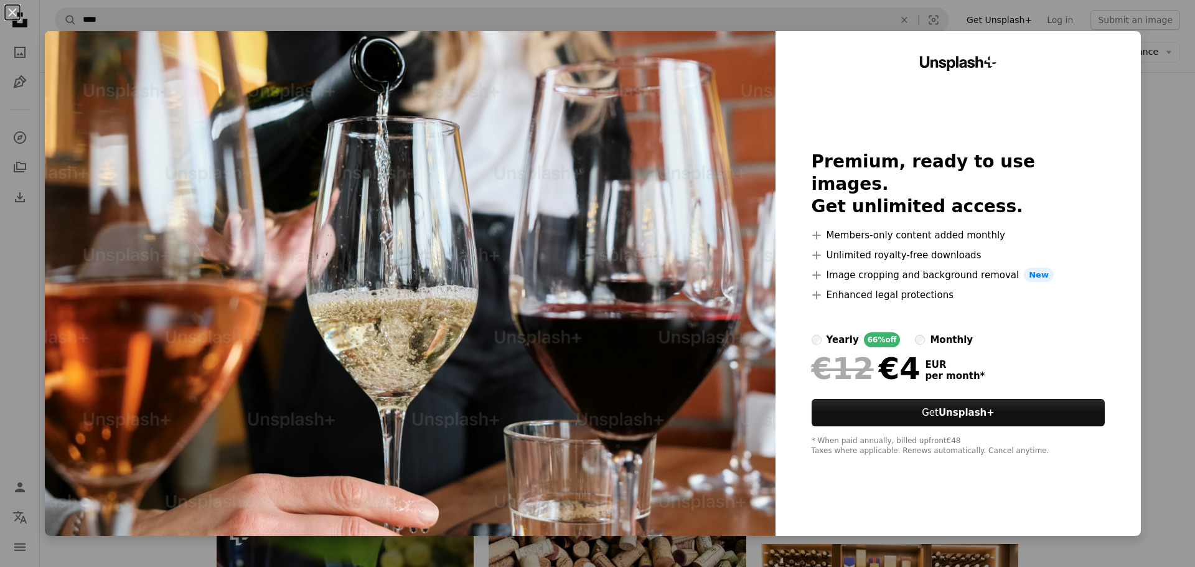 The height and width of the screenshot is (567, 1195). What do you see at coordinates (955, 365) in the screenshot?
I see `span: EUR` at bounding box center [955, 365].